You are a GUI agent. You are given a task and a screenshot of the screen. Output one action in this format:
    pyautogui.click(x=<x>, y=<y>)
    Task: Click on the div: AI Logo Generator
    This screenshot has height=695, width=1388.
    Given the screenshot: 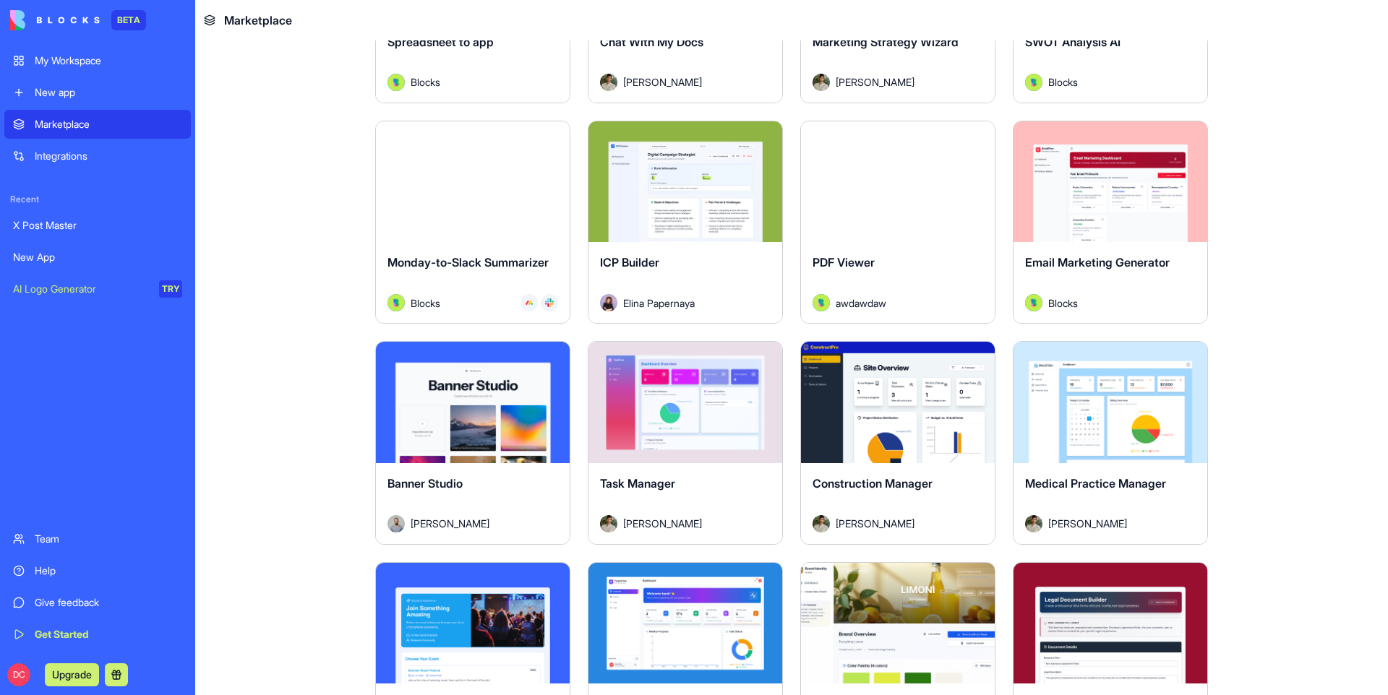 What is the action you would take?
    pyautogui.click(x=81, y=289)
    